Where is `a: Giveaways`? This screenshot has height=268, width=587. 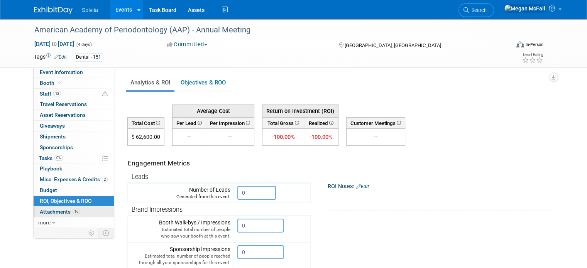
a: Giveaways is located at coordinates (74, 126).